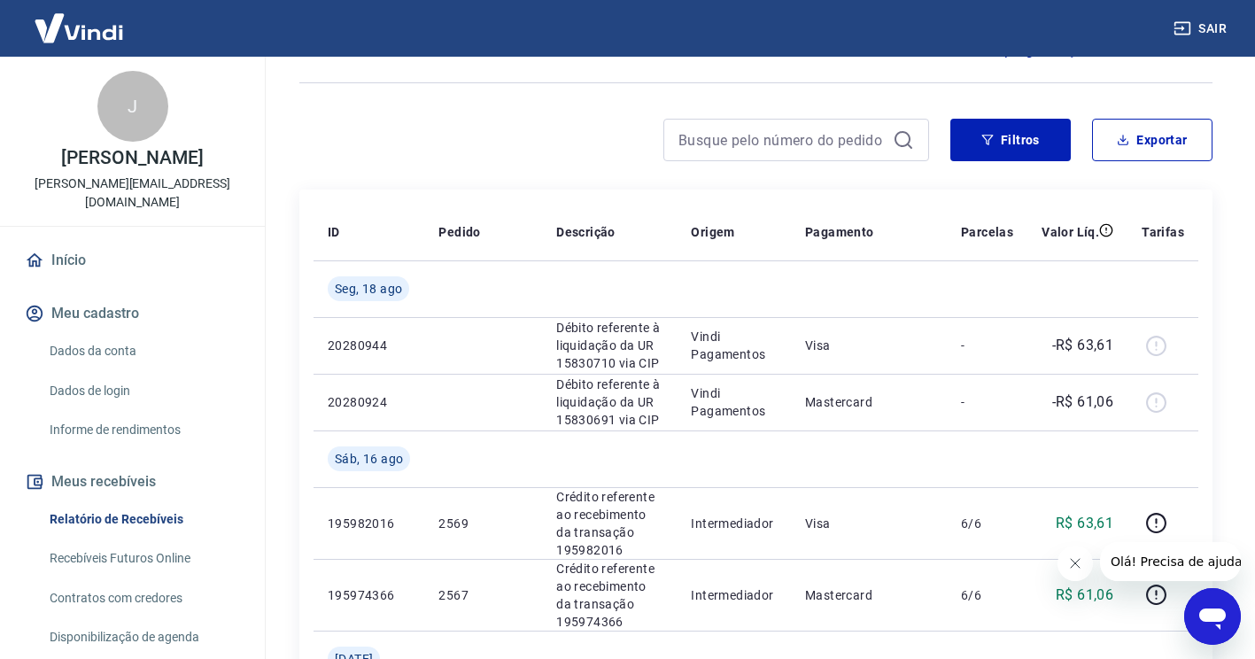 The height and width of the screenshot is (659, 1255). I want to click on p: Descrição, so click(585, 232).